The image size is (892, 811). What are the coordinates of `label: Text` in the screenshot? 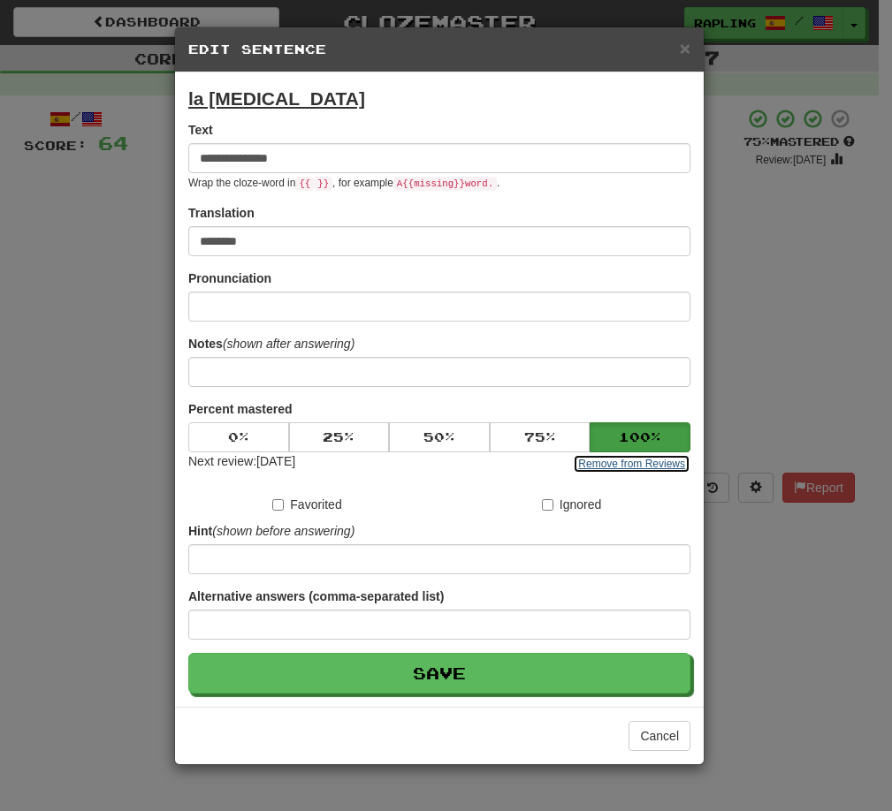 It's located at (201, 130).